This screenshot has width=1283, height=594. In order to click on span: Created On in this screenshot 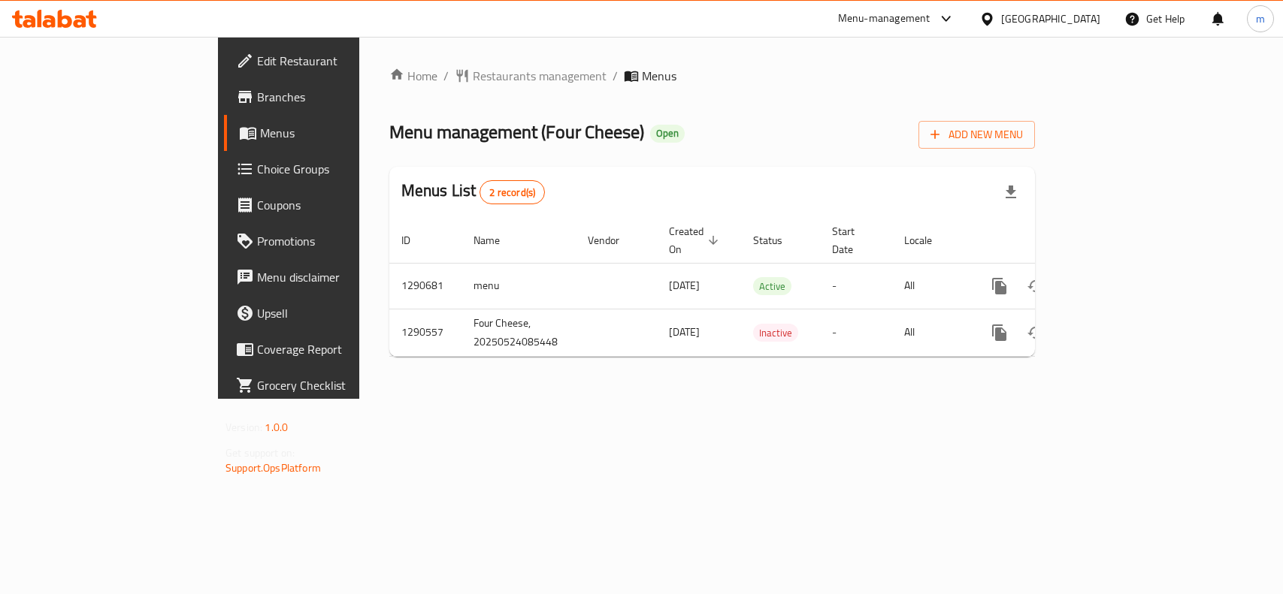, I will do `click(696, 240)`.